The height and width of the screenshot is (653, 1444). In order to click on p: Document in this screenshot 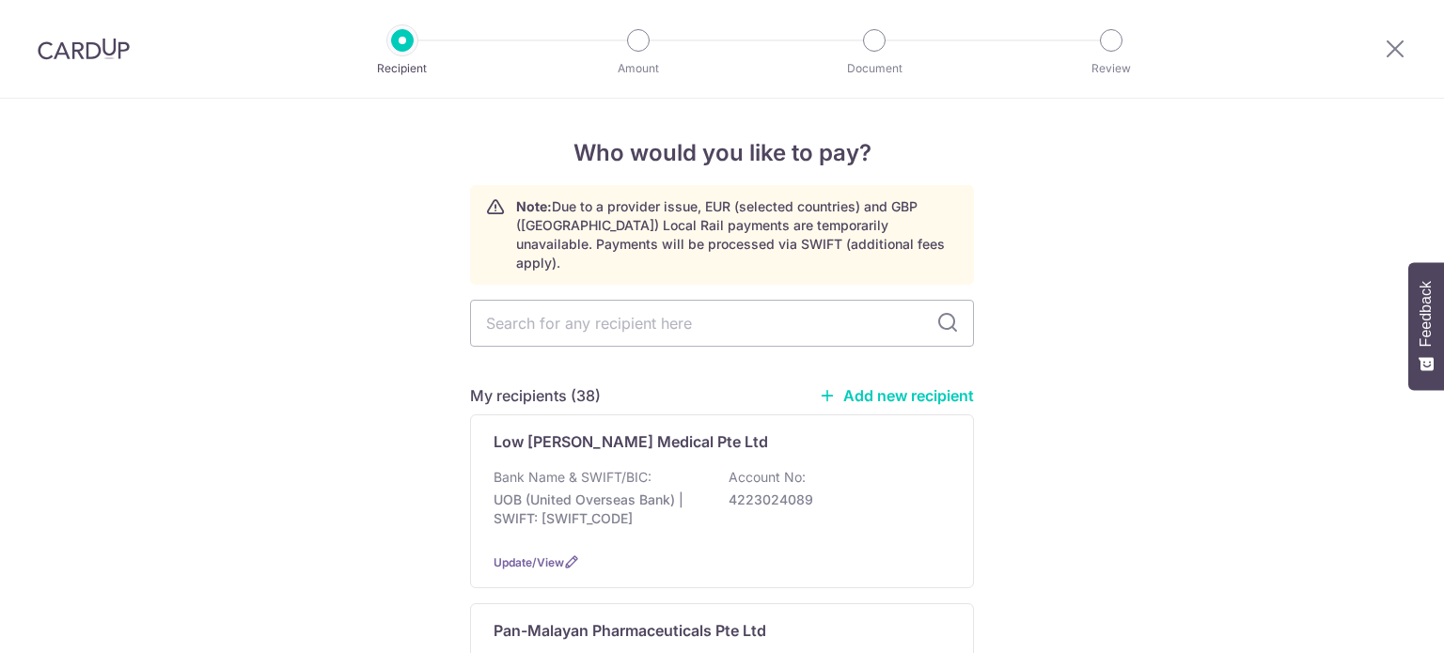, I will do `click(874, 69)`.